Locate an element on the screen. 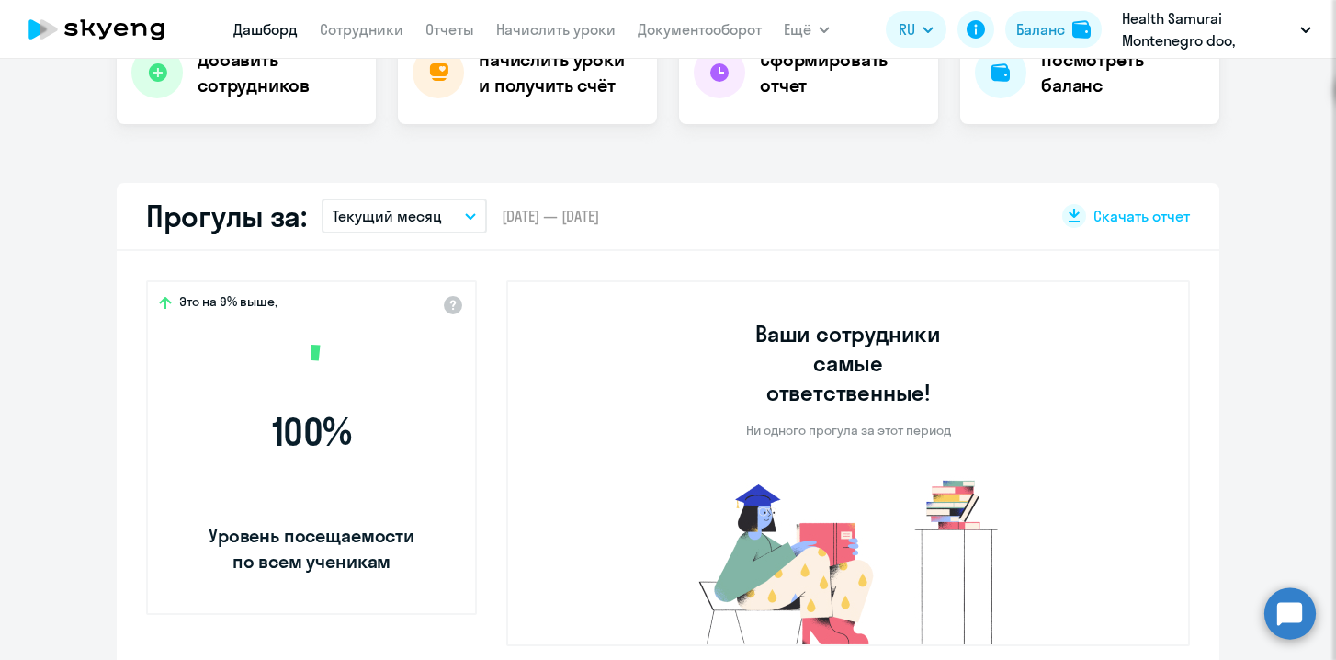 This screenshot has width=1336, height=660. a: Начислить уроки is located at coordinates (556, 29).